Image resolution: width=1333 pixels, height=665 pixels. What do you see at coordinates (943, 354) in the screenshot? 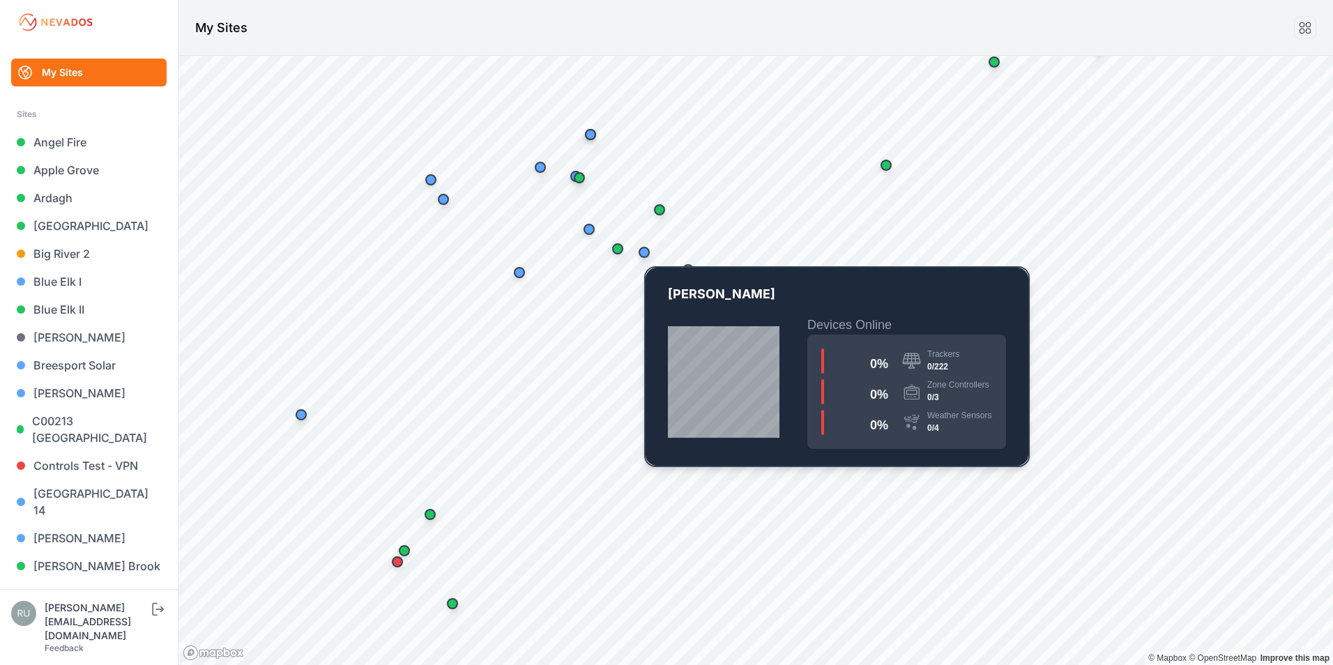
I see `div: Trackers` at bounding box center [943, 354].